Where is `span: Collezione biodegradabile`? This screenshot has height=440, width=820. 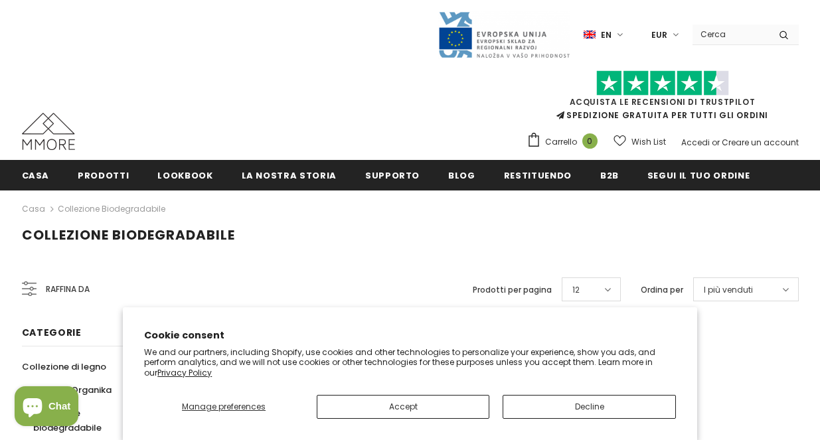 span: Collezione biodegradabile is located at coordinates (128, 235).